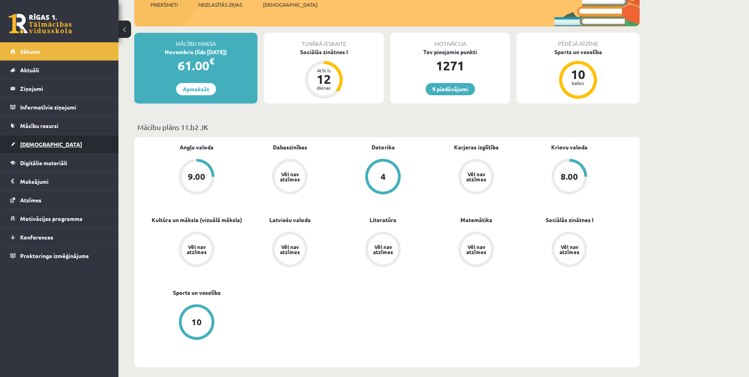 The image size is (749, 377). What do you see at coordinates (383, 147) in the screenshot?
I see `a: Datorika` at bounding box center [383, 147].